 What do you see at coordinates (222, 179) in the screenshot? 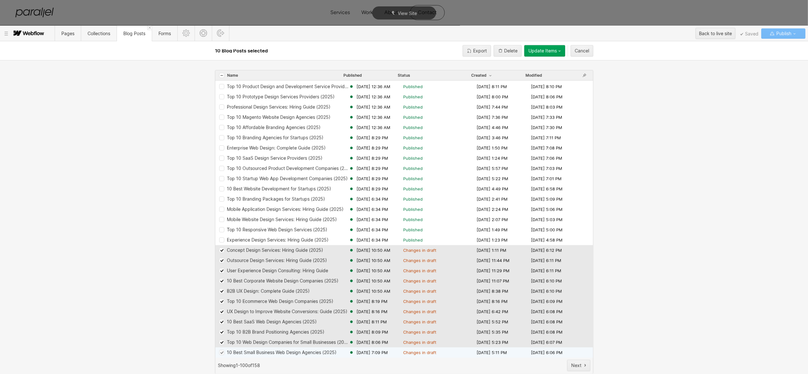
I see `div: Row 68b437709e1e0b057c883c6d` at bounding box center [222, 179].